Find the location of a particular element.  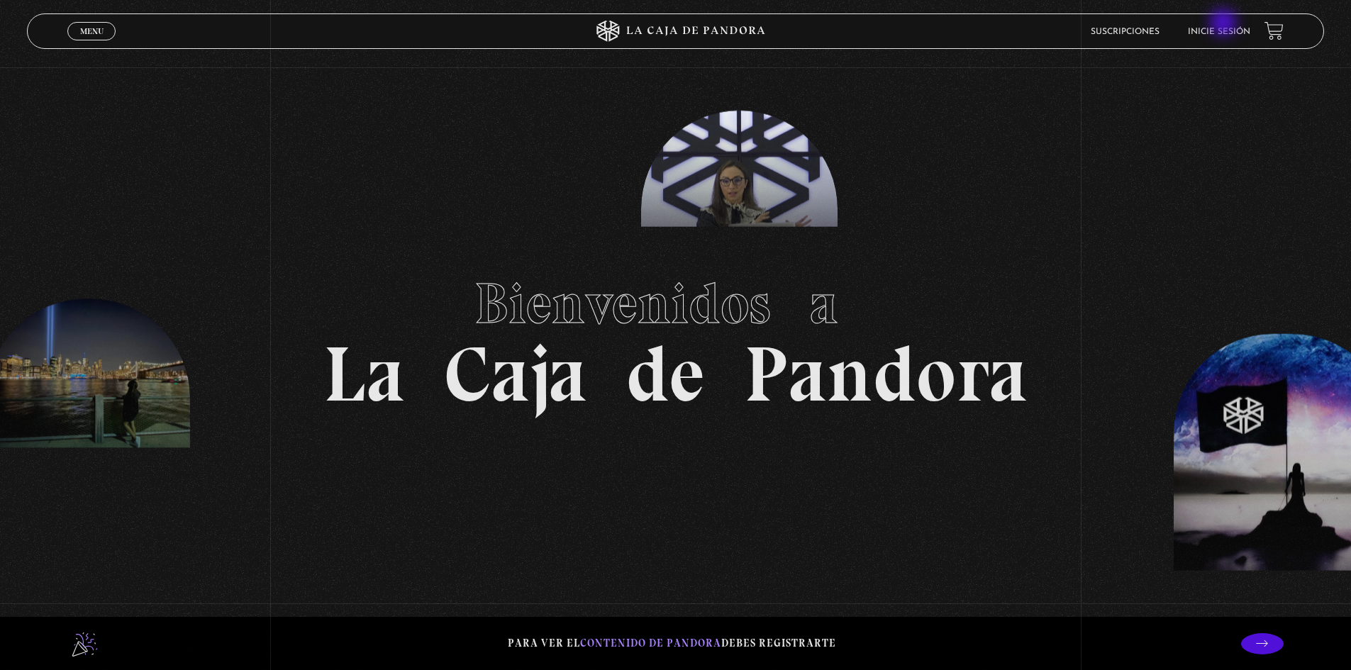

a: View your shopping cart is located at coordinates (1274, 31).